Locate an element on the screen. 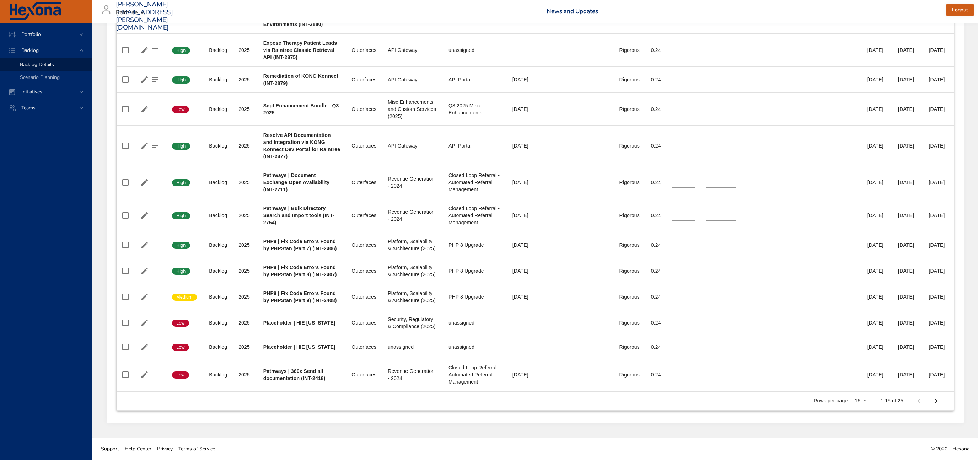  b: PHP8 | Fix Code Errors Found by PHPStan (Part 9) (INT-2408) is located at coordinates (300, 297).